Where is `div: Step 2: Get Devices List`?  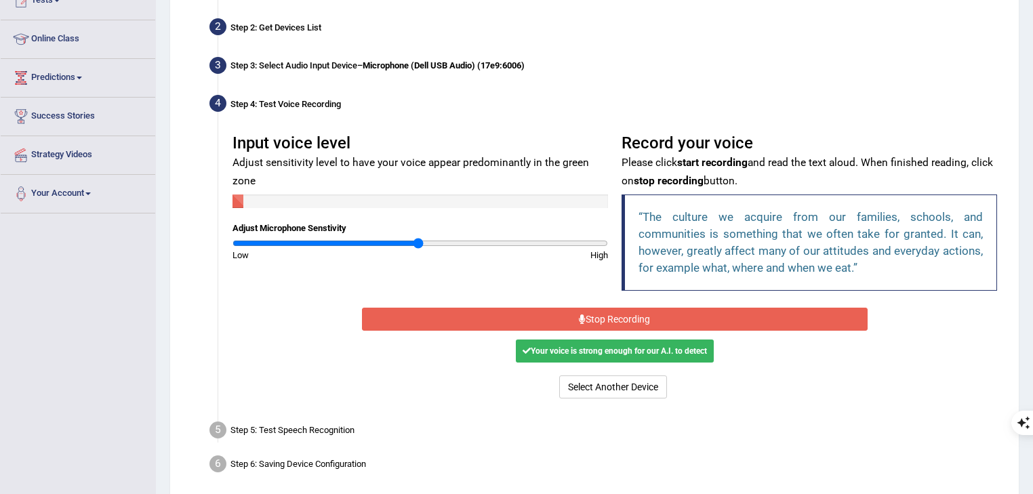
div: Step 2: Get Devices List is located at coordinates (608, 29).